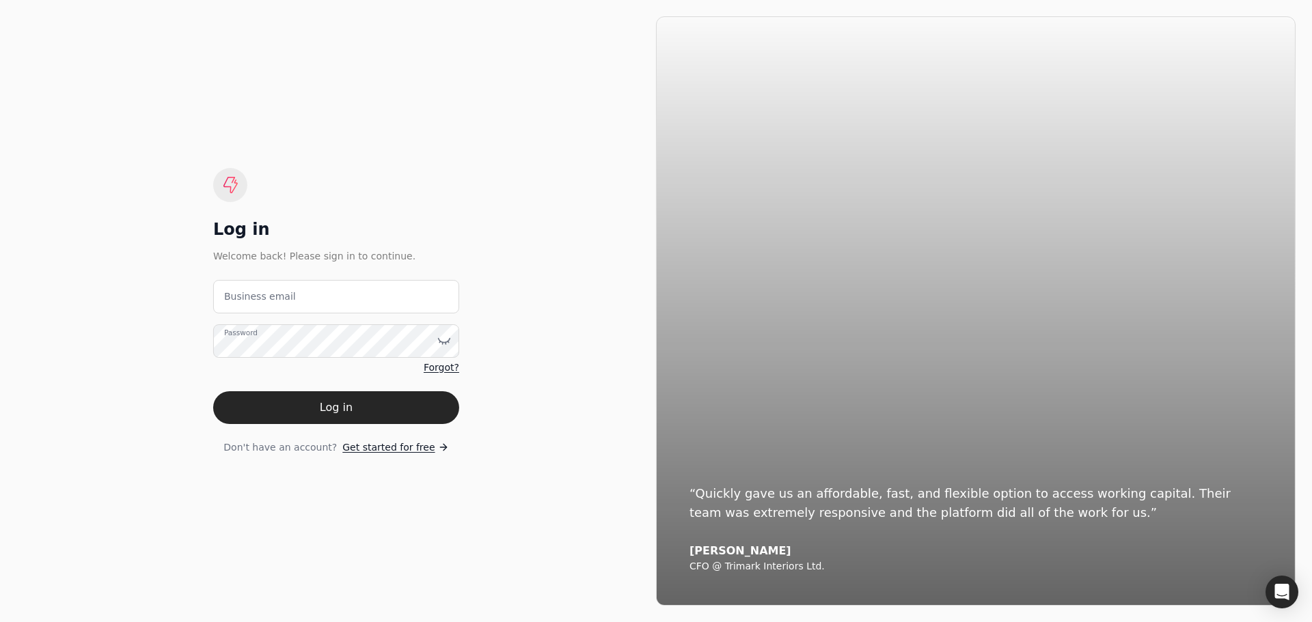 Image resolution: width=1312 pixels, height=622 pixels. What do you see at coordinates (975, 503) in the screenshot?
I see `div: “Quickly gave us an affordable, fast, and flexible option to access working capital. Their team w...` at bounding box center [975, 503].